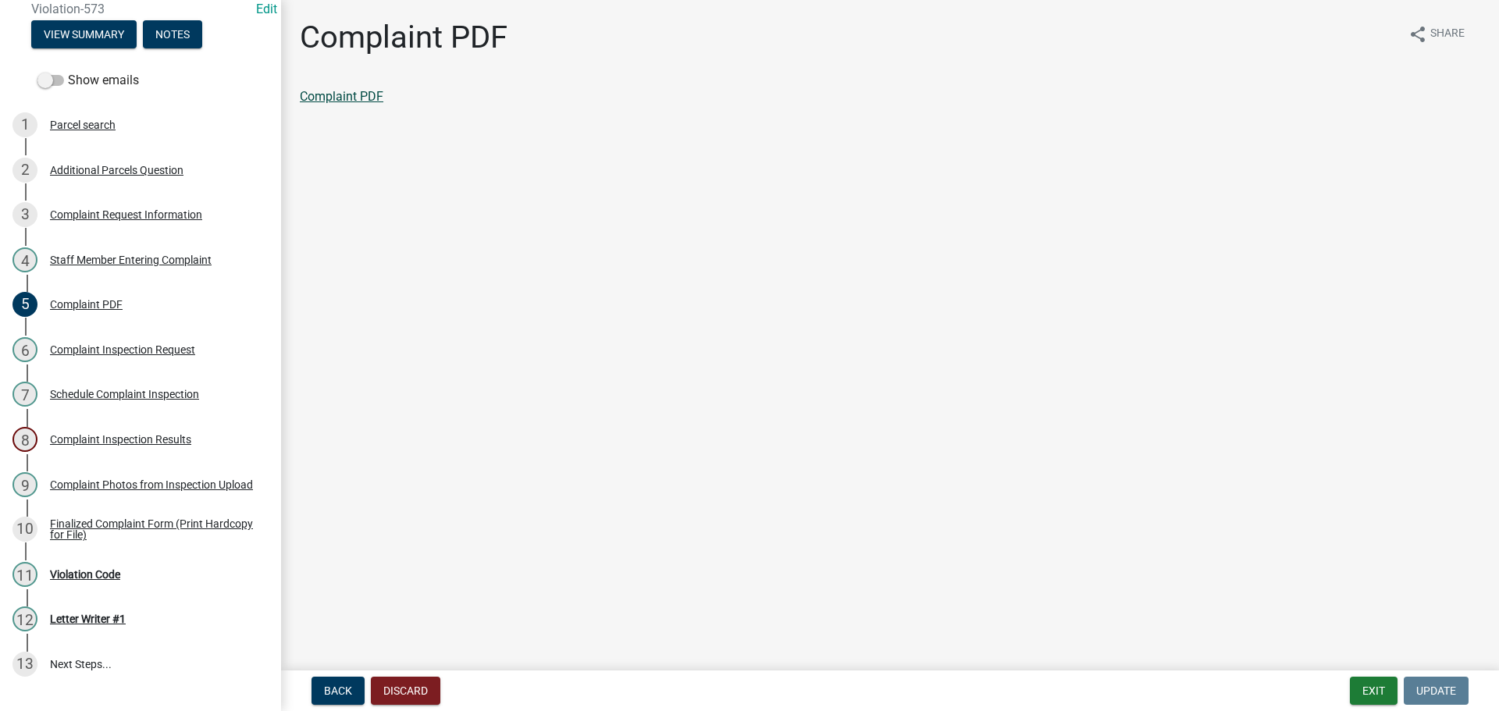 This screenshot has height=711, width=1499. I want to click on wm-modal-confirm: Summary, so click(84, 35).